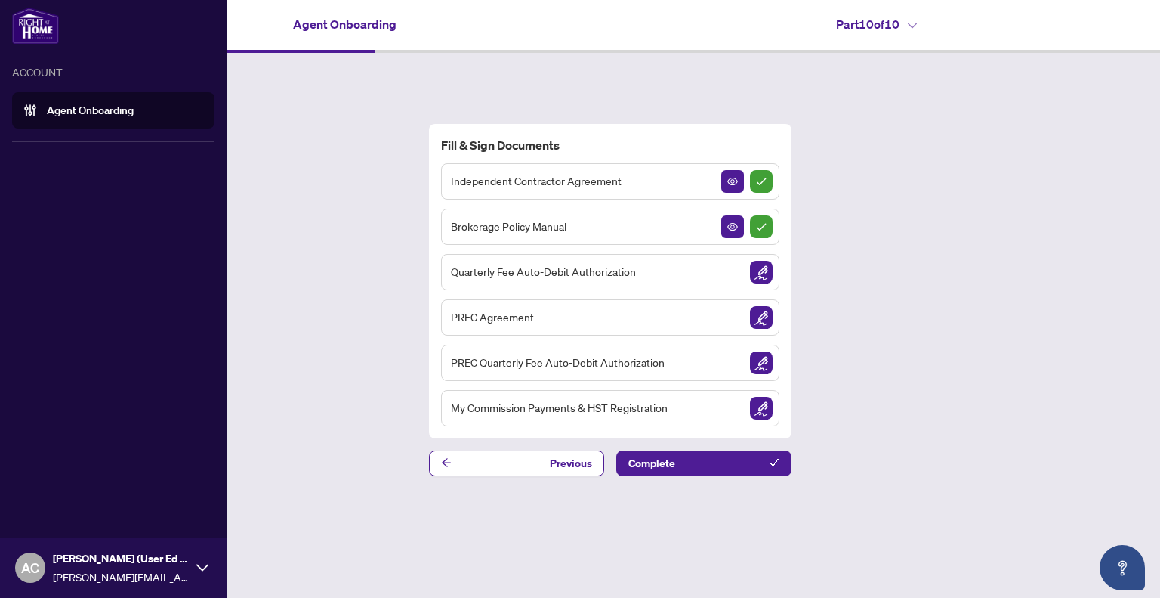 This screenshot has height=598, width=1160. Describe the element at coordinates (652, 463) in the screenshot. I see `span: Complete` at that location.